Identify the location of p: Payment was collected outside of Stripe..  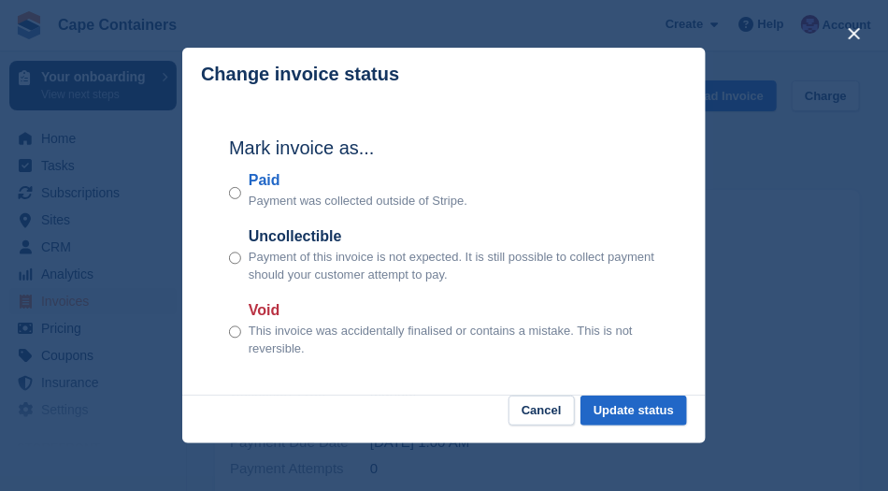
(358, 201).